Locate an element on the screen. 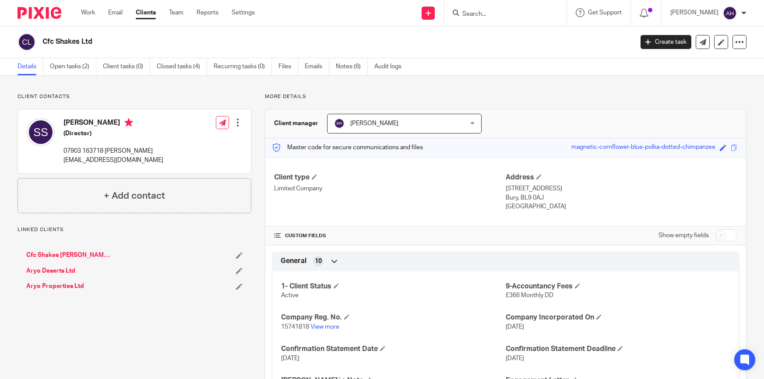 The height and width of the screenshot is (379, 764). h4: Confirmation Statement Deadline is located at coordinates (618, 349).